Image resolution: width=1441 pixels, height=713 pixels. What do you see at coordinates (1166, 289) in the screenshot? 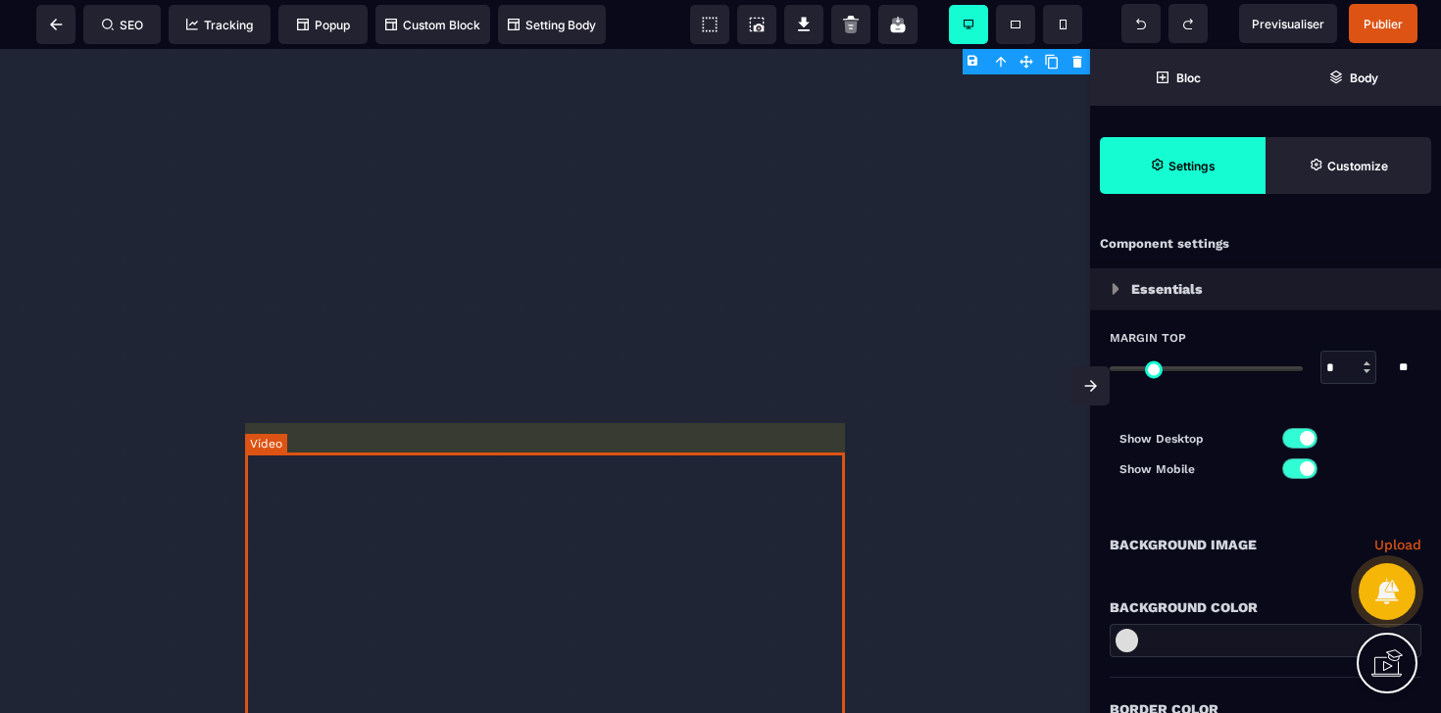
I see `p: Essentials` at bounding box center [1166, 289].